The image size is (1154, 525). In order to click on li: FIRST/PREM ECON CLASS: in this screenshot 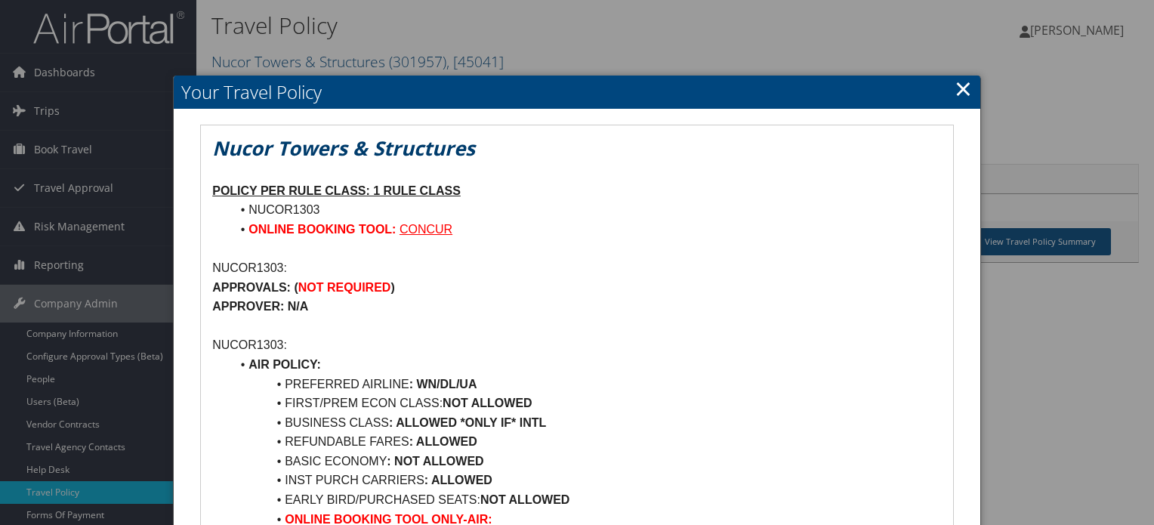, I will do `click(586, 403)`.